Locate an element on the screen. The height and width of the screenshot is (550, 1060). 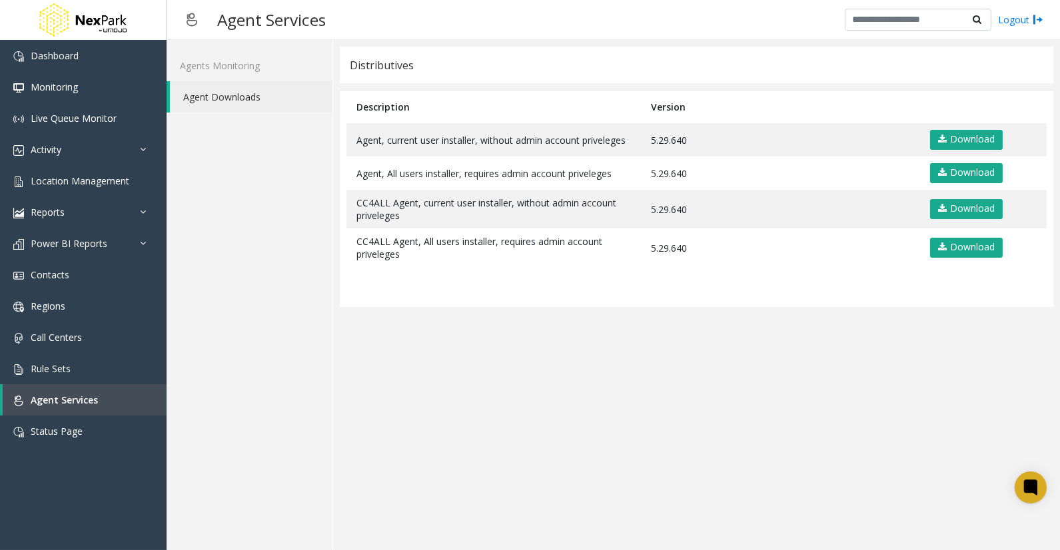
a: Agents Monitoring is located at coordinates (249, 65).